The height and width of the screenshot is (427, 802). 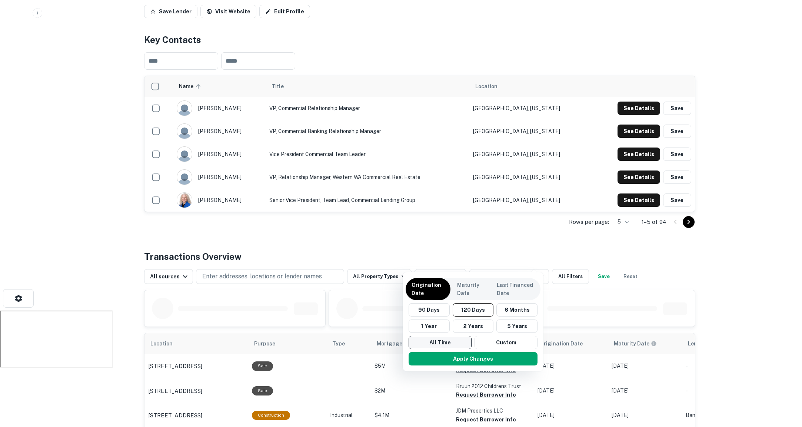 What do you see at coordinates (473, 359) in the screenshot?
I see `button: Apply Changes` at bounding box center [473, 359].